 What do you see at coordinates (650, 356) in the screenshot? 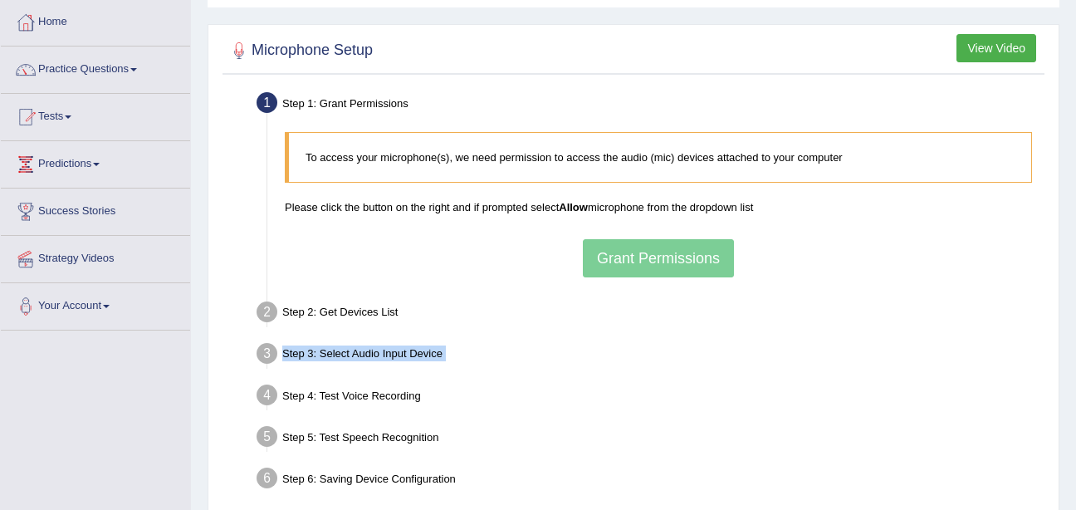
I see `div: Step 3: Select Audio Input Device` at bounding box center [650, 356].